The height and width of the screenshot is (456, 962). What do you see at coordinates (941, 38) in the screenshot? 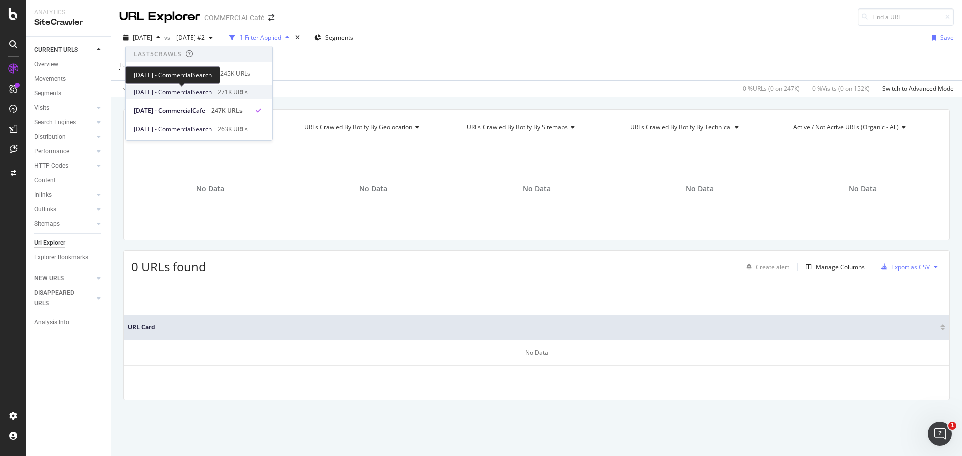
I see `button: Save` at bounding box center [941, 38].